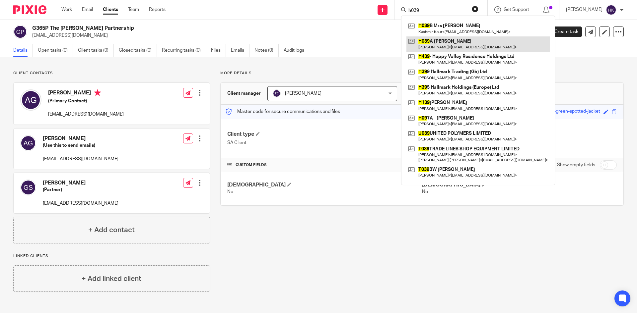 The image size is (637, 313). I want to click on button: Clear, so click(475, 9).